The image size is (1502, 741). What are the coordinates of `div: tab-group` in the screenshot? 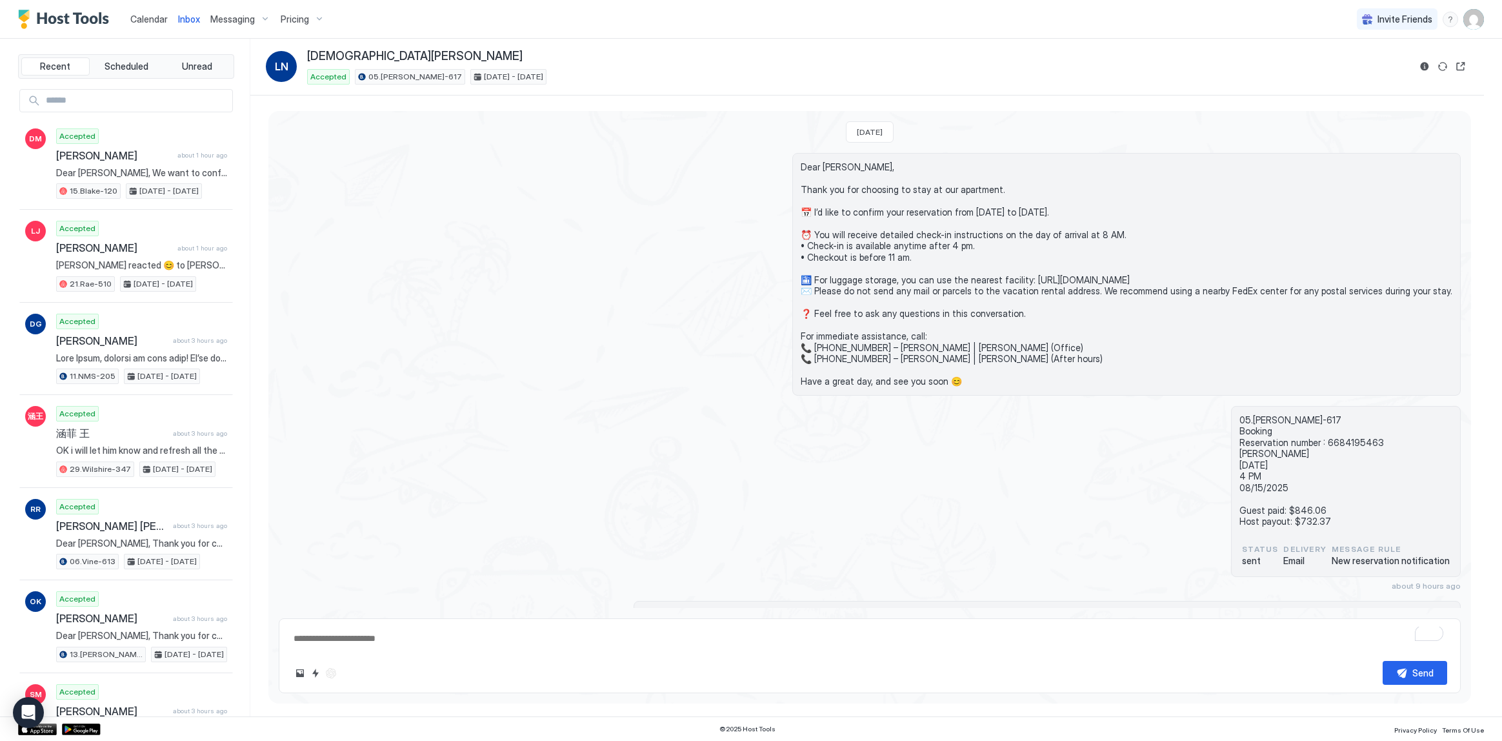 It's located at (126, 66).